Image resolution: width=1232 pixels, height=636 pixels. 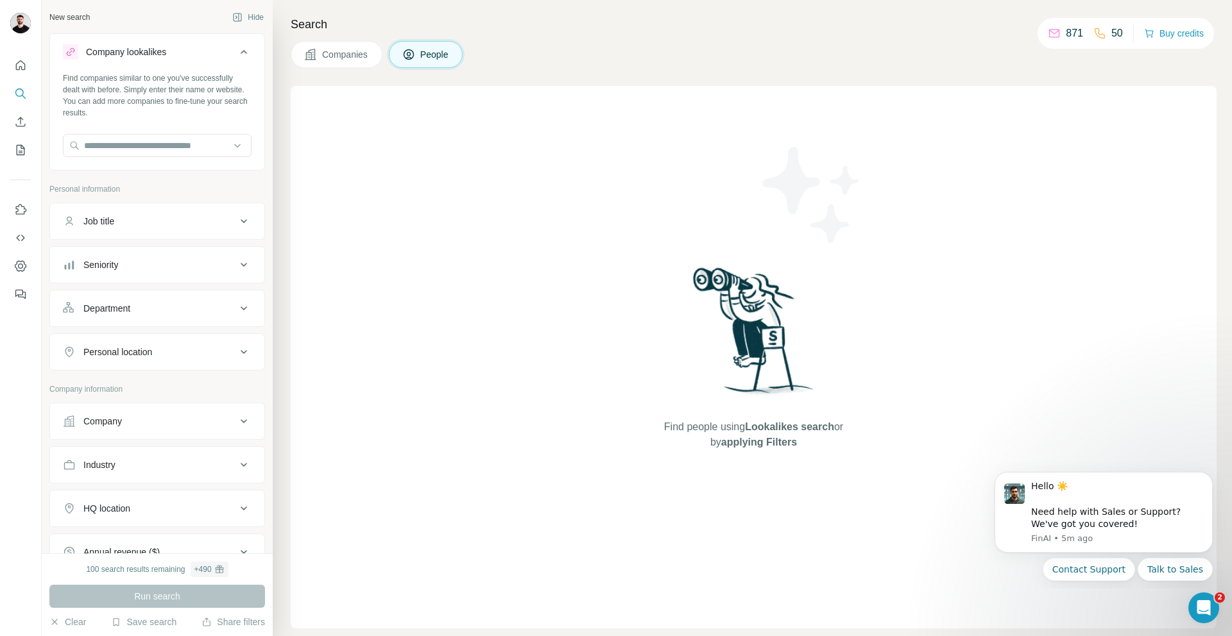 I want to click on button: Seniority, so click(x=157, y=265).